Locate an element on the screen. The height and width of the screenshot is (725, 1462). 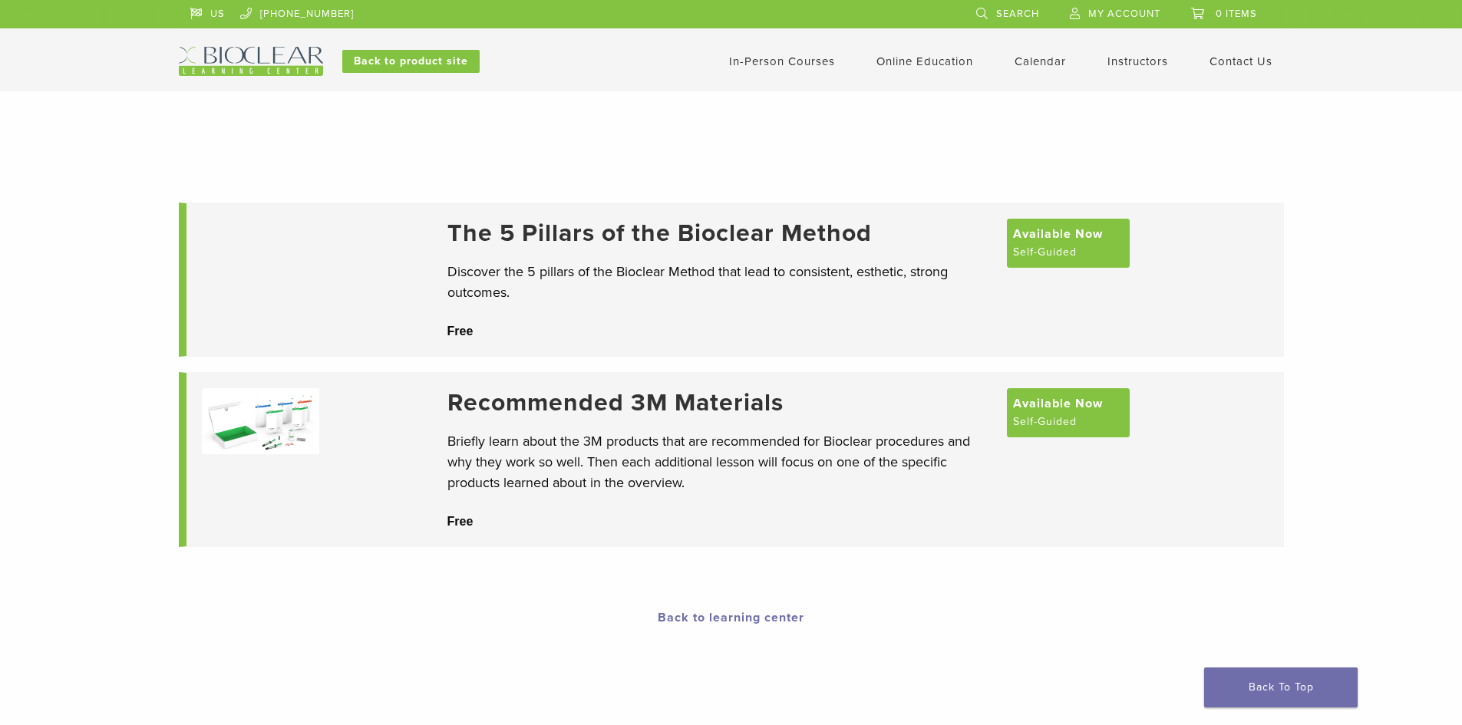
h3: The 5 Pillars of the Bioclear Method is located at coordinates (719, 233).